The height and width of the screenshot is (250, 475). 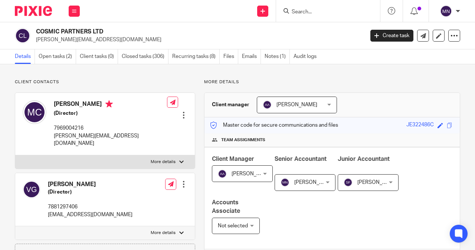 I want to click on span: Client Manager, so click(x=233, y=159).